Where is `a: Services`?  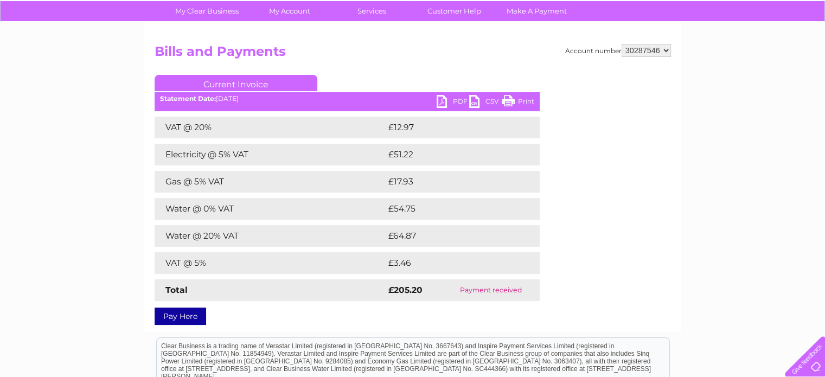 a: Services is located at coordinates (371, 11).